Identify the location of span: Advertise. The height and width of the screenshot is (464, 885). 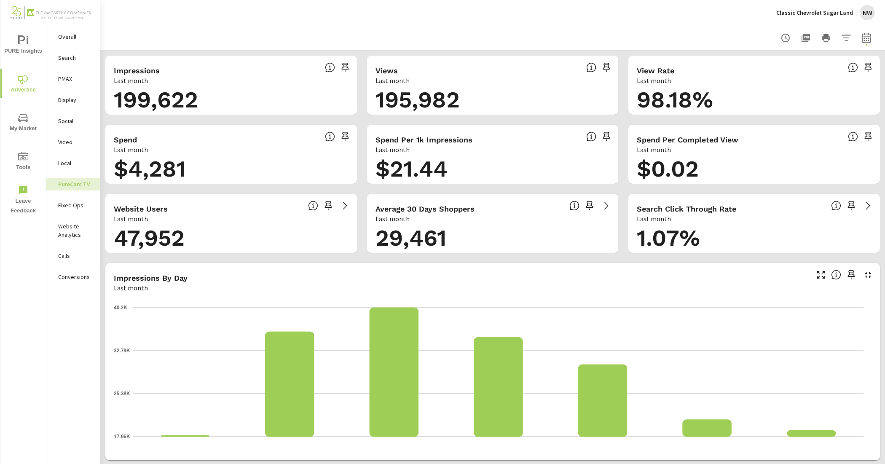
(23, 84).